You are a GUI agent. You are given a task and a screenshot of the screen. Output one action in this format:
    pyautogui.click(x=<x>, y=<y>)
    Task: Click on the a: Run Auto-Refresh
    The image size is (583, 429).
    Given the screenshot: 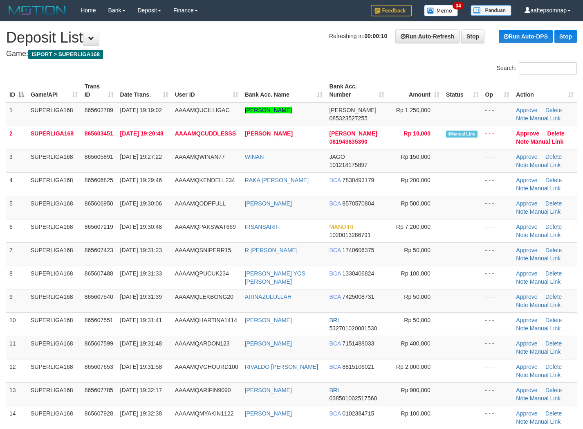 What is the action you would take?
    pyautogui.click(x=427, y=36)
    